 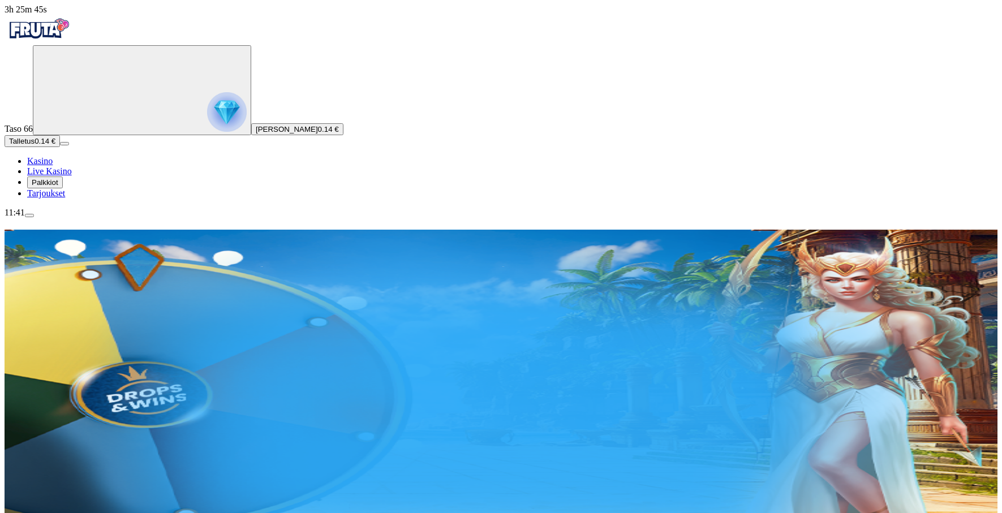 What do you see at coordinates (40, 161) in the screenshot?
I see `span: Kasino` at bounding box center [40, 161].